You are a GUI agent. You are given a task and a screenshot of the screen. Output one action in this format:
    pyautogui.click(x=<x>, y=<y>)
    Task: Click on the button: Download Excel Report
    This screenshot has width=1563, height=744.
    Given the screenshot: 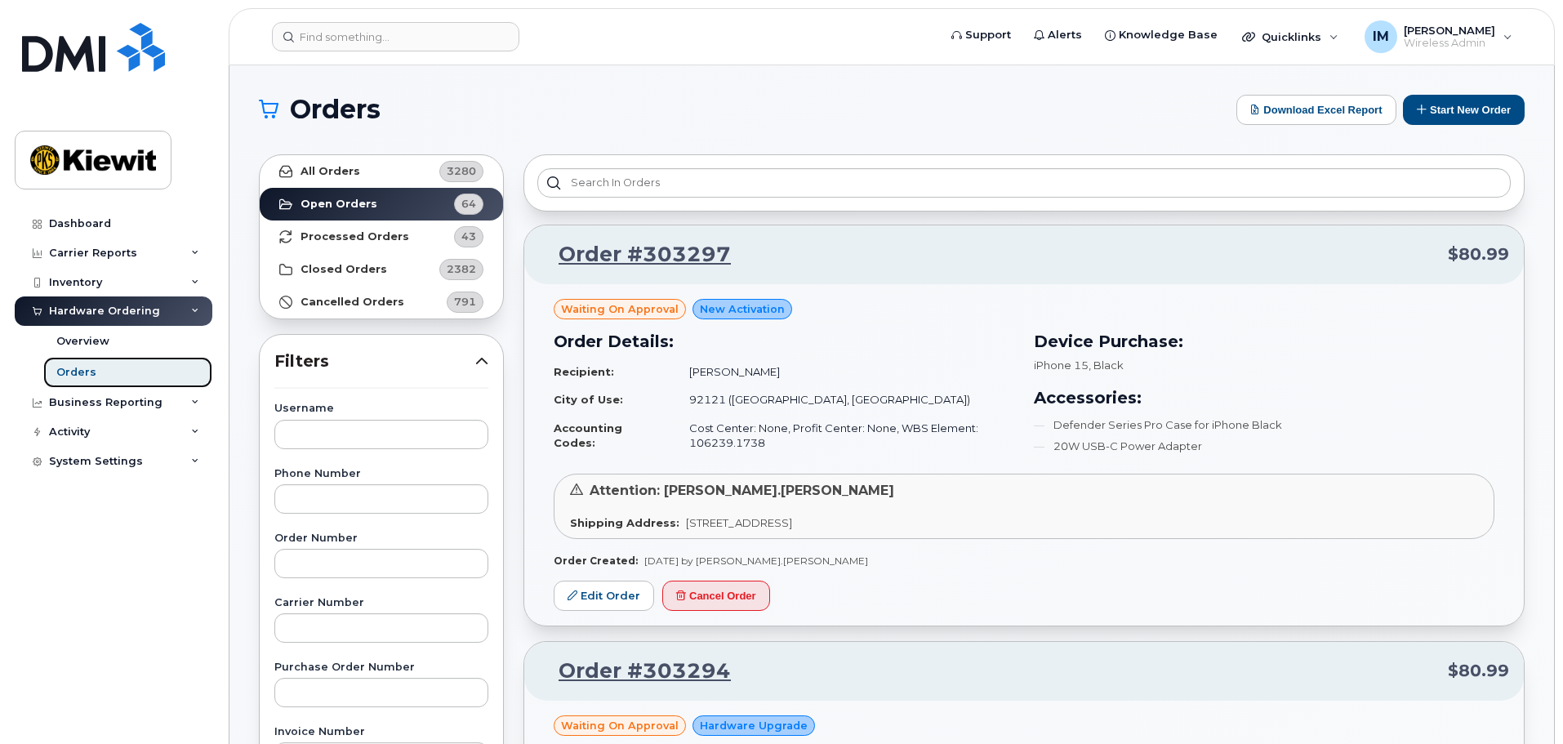 What is the action you would take?
    pyautogui.click(x=1316, y=109)
    